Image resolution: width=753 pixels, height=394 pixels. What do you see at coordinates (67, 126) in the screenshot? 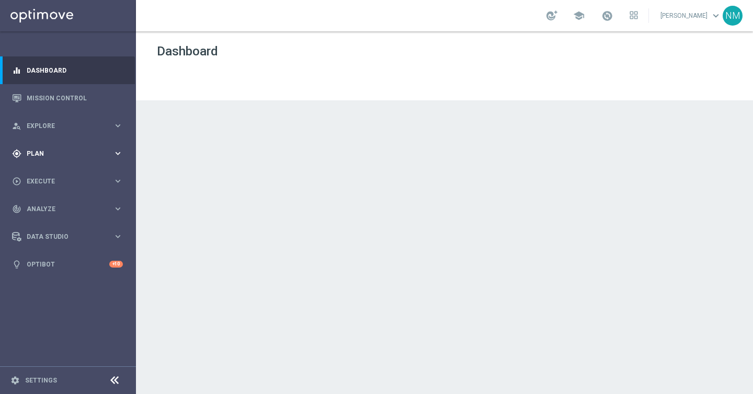
I see `div: person_search Explore keyboard_arrow_right` at bounding box center [67, 126].